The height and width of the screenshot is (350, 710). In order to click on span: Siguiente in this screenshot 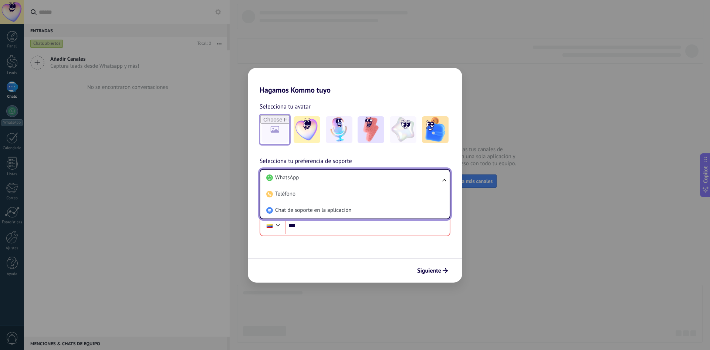, I will do `click(429, 270)`.